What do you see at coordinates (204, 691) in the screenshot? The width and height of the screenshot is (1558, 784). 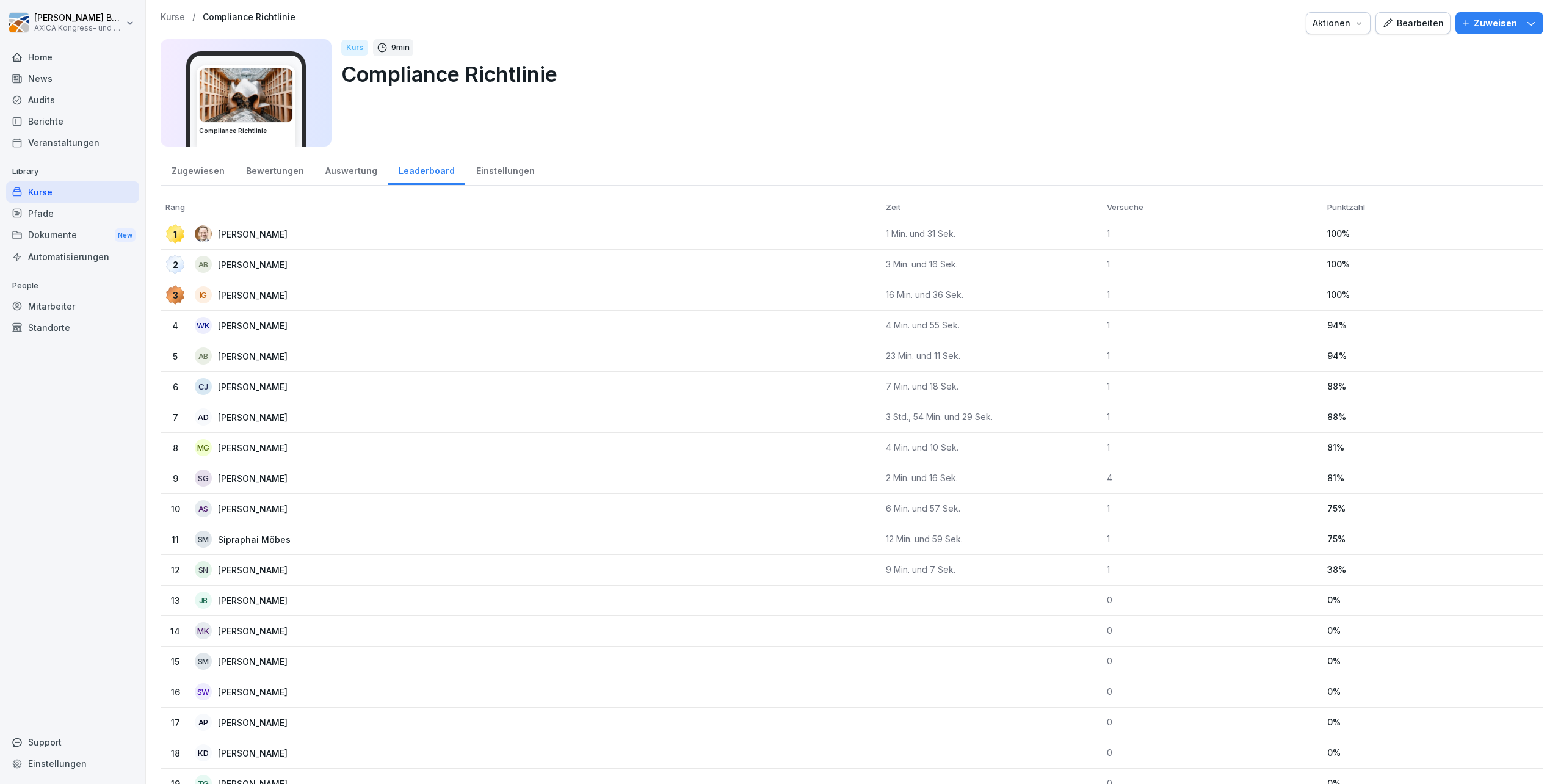 I see `div: SW` at bounding box center [204, 691].